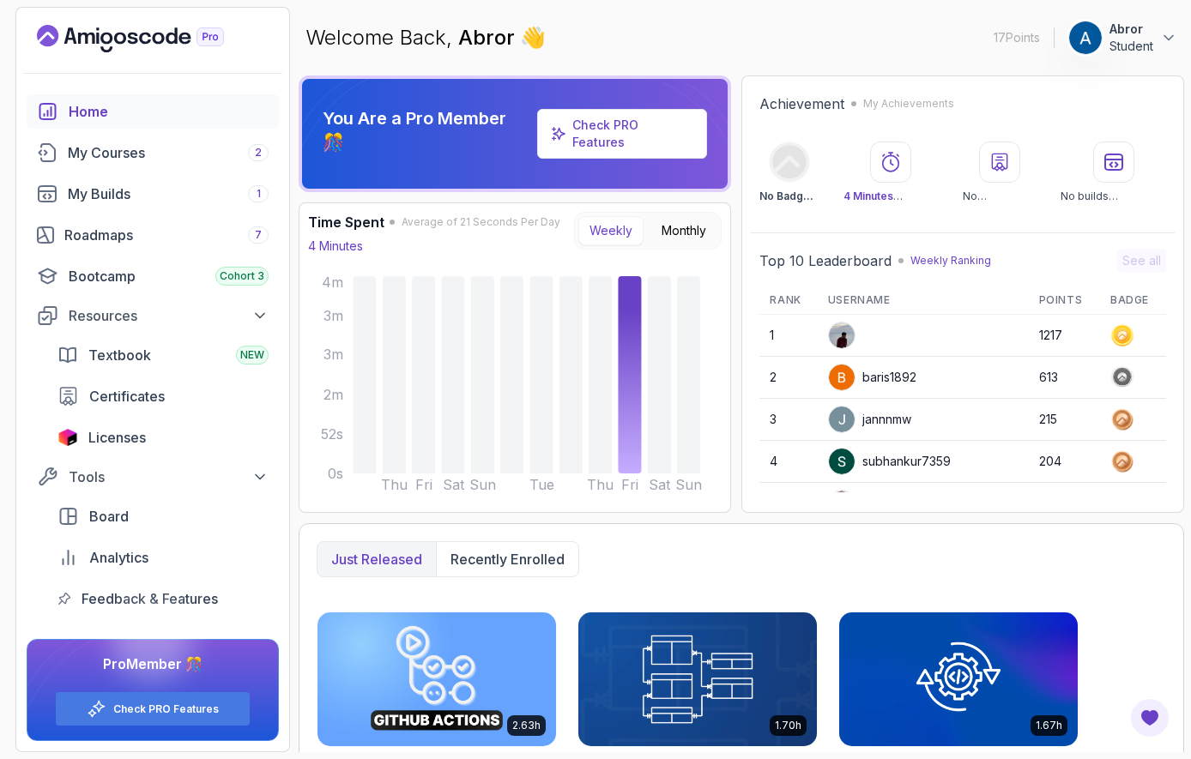  What do you see at coordinates (1064, 462) in the screenshot?
I see `td: 204` at bounding box center [1064, 462].